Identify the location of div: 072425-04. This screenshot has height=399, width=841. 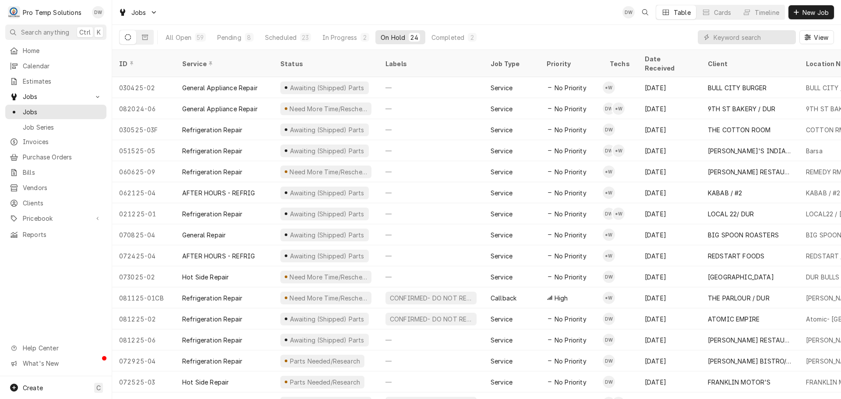
(144, 256).